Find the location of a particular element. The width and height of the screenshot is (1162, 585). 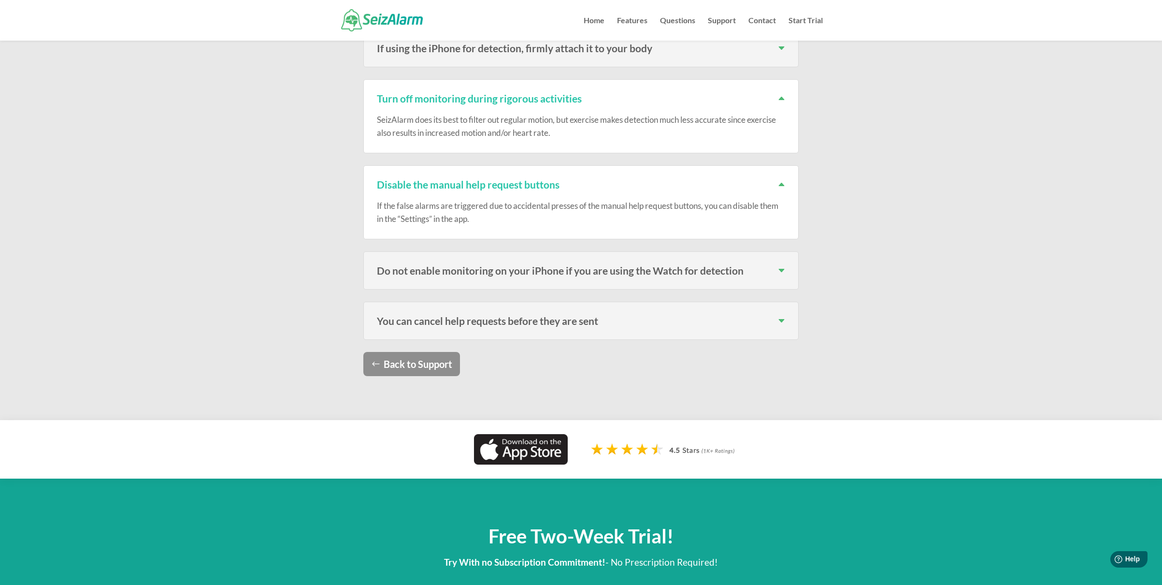

a: Home is located at coordinates (594, 29).